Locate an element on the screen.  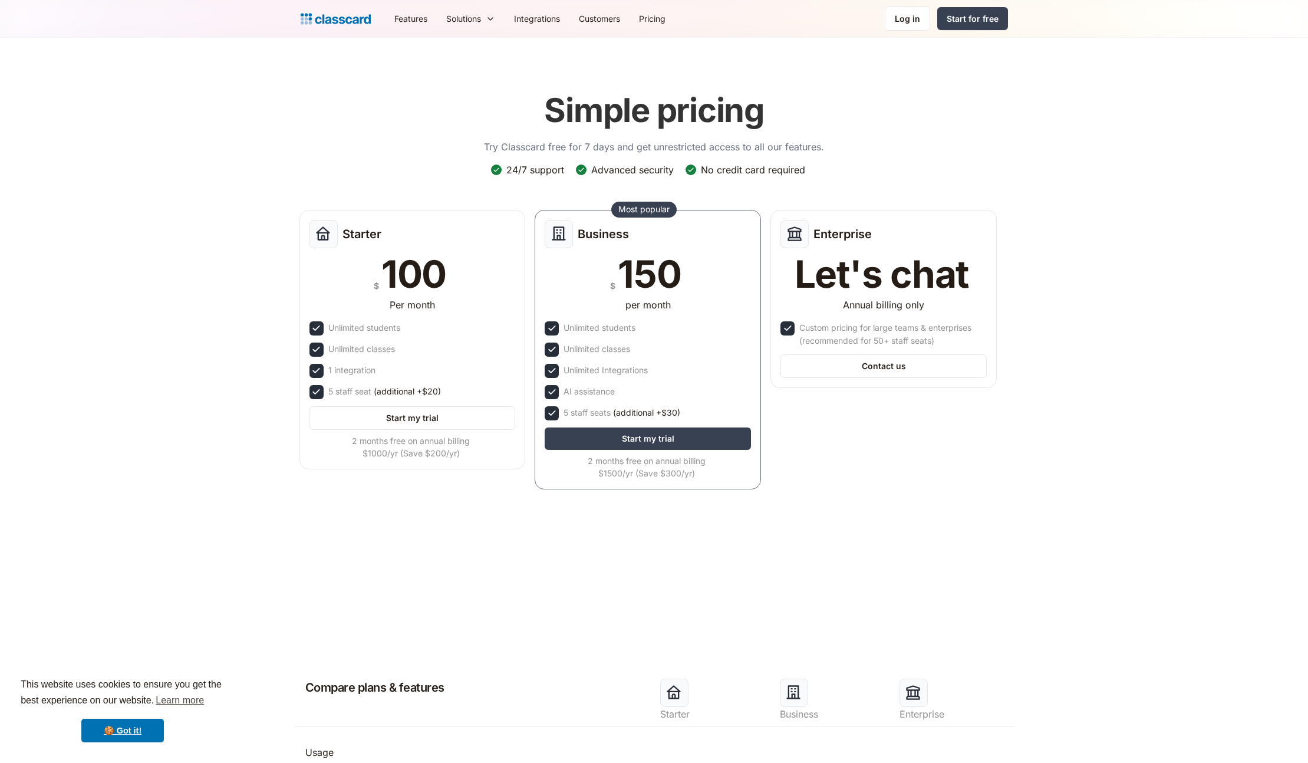
div: 24/7 support is located at coordinates (535, 170).